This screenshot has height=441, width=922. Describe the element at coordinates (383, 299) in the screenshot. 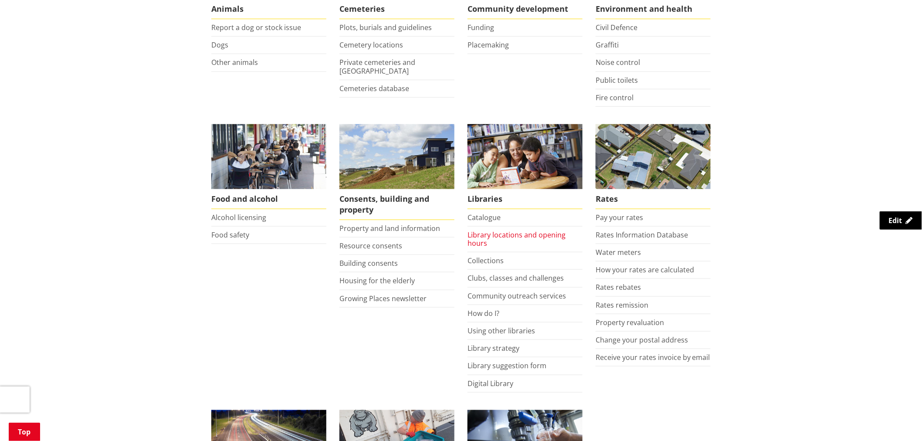

I see `a: Growing Places newsletter` at that location.